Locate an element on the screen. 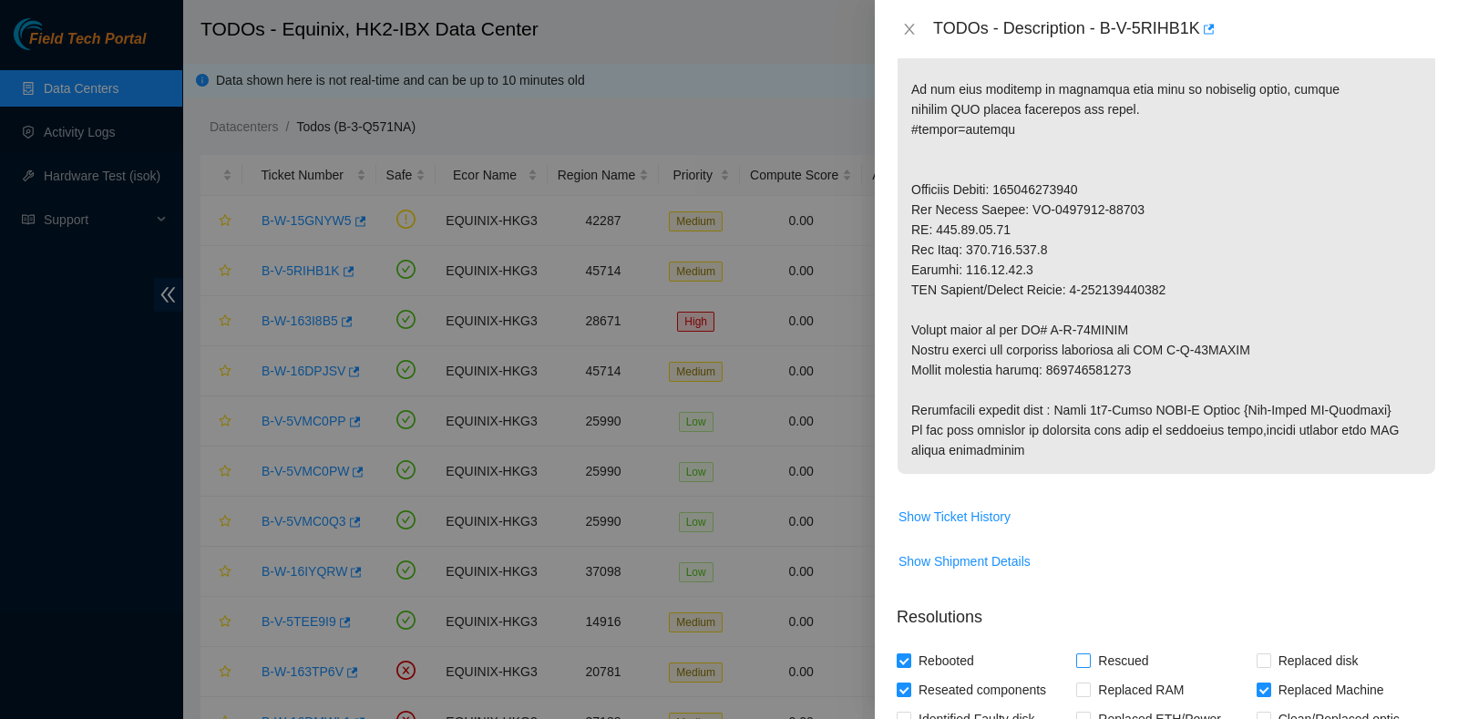 The height and width of the screenshot is (719, 1458). div: TODOs - Description - B-V-5RIHB1K is located at coordinates (1185, 29).